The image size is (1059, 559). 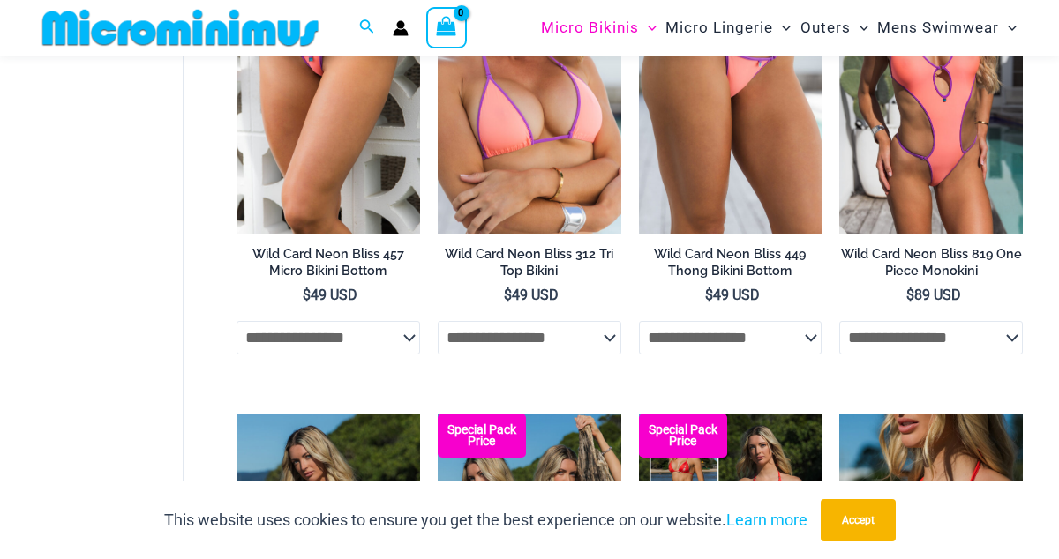 What do you see at coordinates (934, 295) in the screenshot?
I see `bdi: 89 USD` at bounding box center [934, 295].